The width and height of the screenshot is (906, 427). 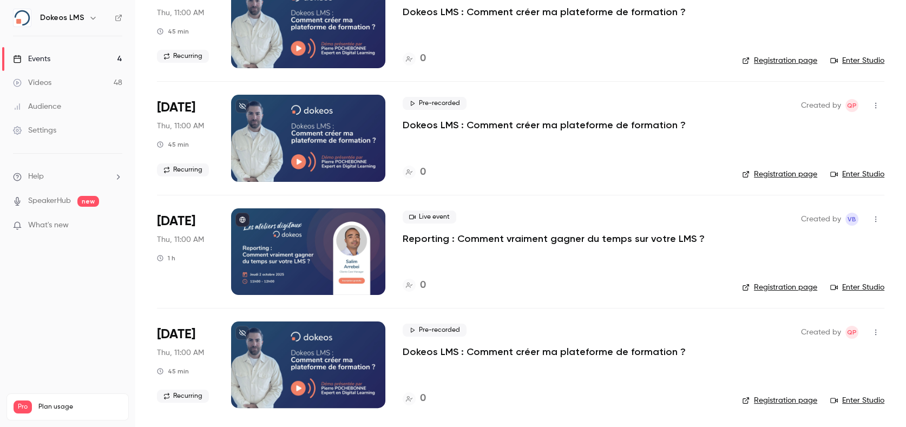 I want to click on span: Help, so click(x=36, y=177).